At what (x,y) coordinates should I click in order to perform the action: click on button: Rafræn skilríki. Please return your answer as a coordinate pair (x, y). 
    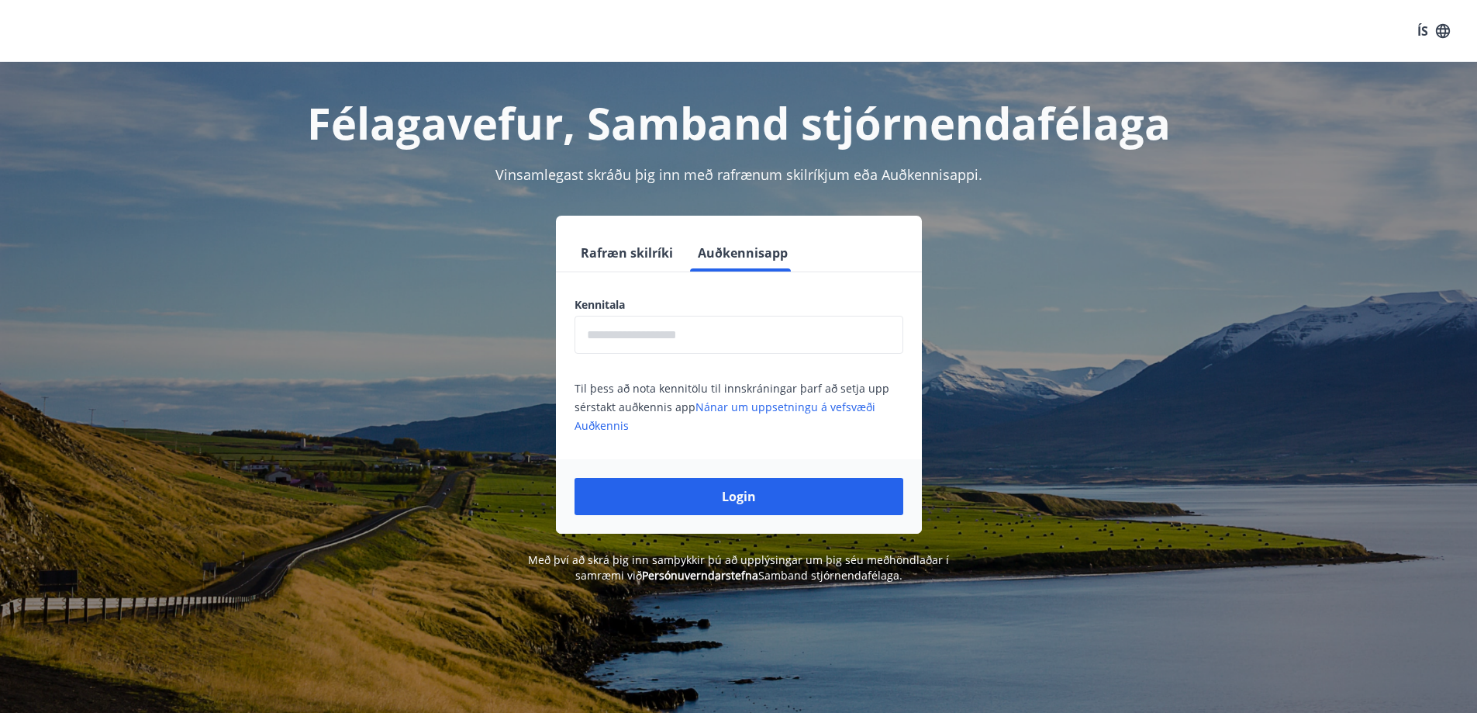
    Looking at the image, I should click on (626, 253).